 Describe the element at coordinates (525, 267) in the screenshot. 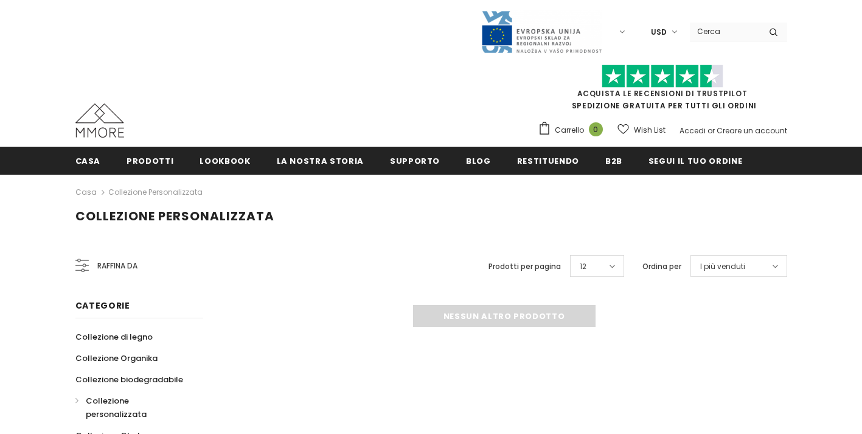

I see `label: Prodotti per pagina` at that location.